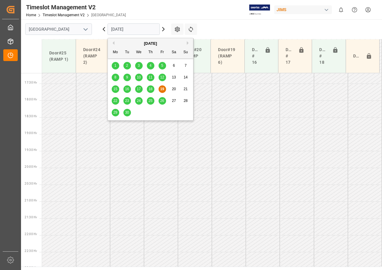 The width and height of the screenshot is (382, 270). I want to click on div: Door#23, so click(357, 56).